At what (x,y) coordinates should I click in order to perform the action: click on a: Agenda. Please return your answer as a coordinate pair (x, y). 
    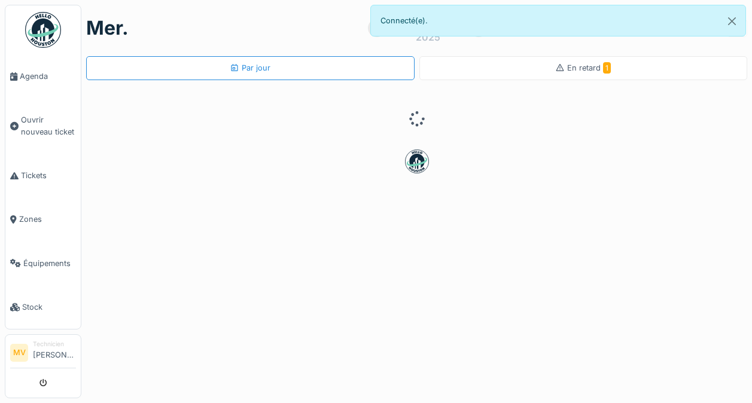
    Looking at the image, I should click on (43, 76).